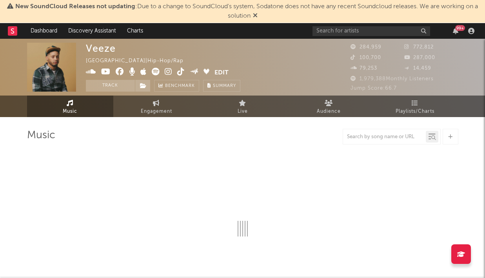  I want to click on a: Benchmark, so click(176, 86).